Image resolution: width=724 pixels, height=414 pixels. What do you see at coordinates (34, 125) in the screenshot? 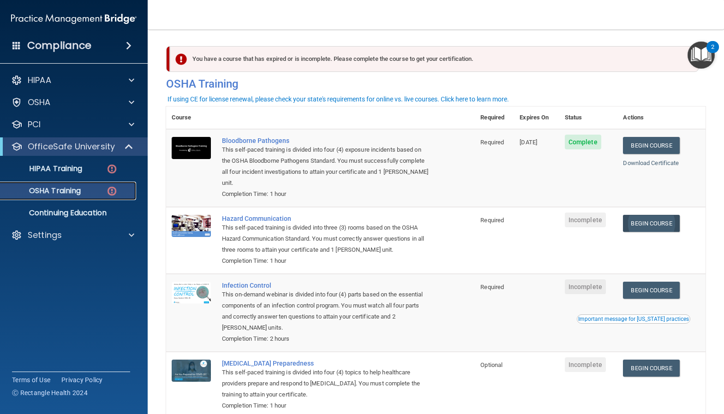
I see `p: PCI` at bounding box center [34, 125].